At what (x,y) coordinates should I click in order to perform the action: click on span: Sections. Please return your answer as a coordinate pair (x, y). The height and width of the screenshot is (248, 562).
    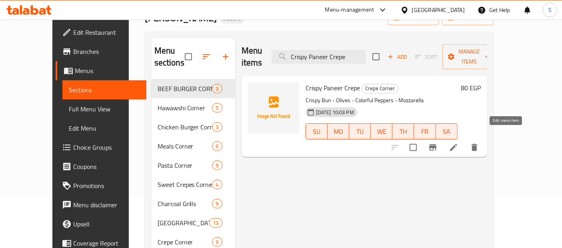
    Looking at the image, I should click on (104, 90).